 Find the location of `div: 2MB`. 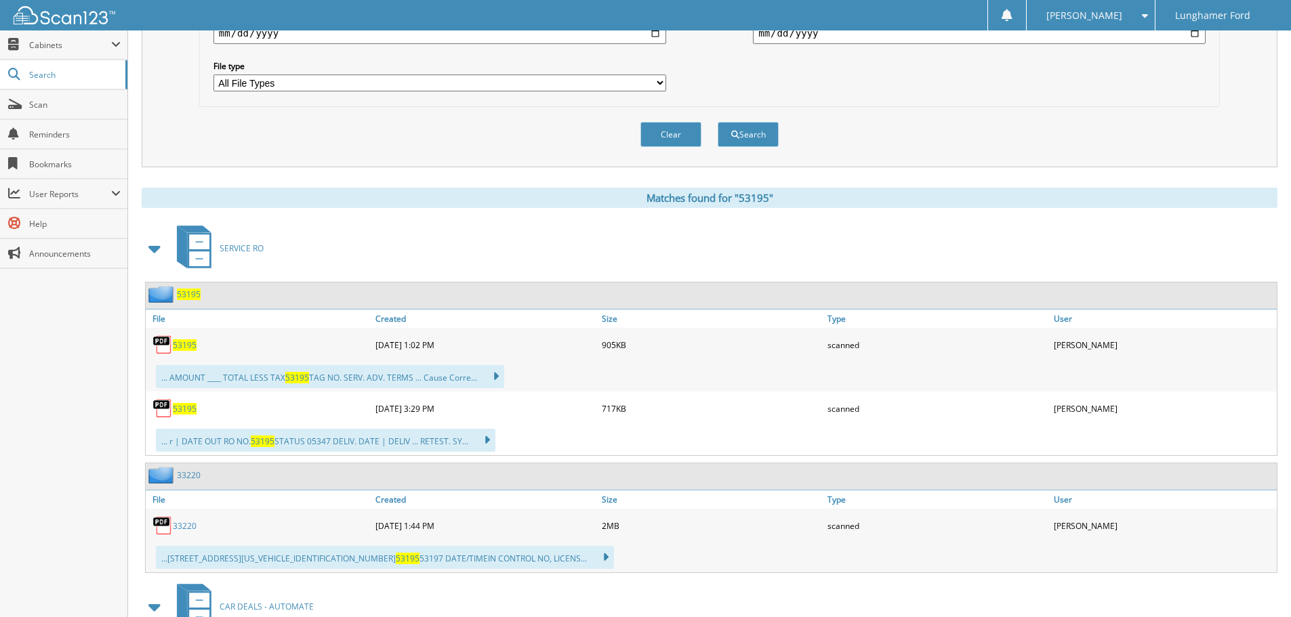

div: 2MB is located at coordinates (712, 526).